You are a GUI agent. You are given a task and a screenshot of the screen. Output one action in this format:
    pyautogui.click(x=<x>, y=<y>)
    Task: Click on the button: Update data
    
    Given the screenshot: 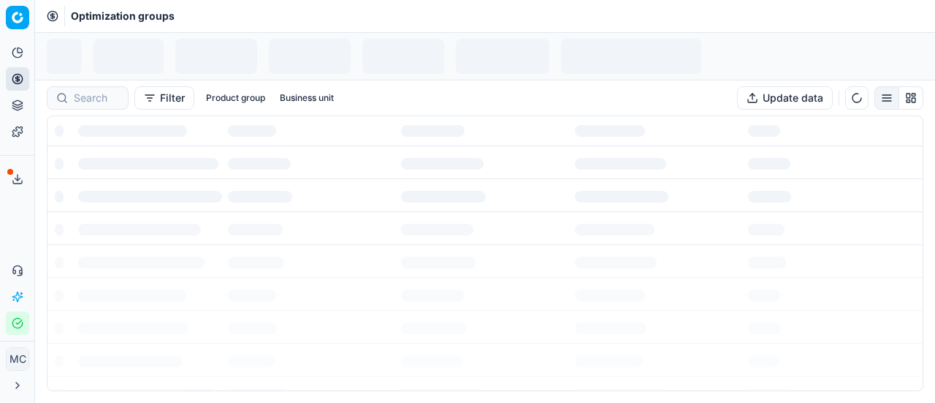 What is the action you would take?
    pyautogui.click(x=785, y=98)
    